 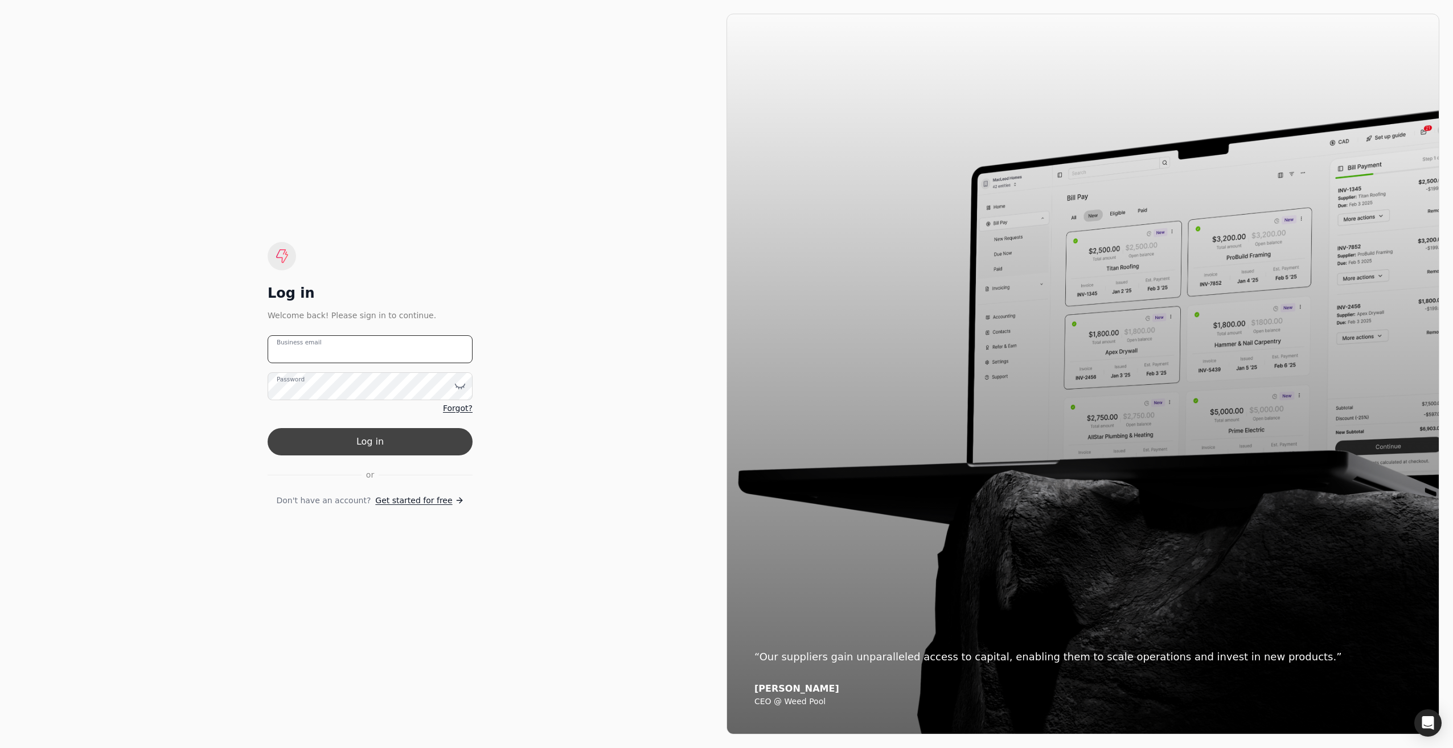 I want to click on span: Don't have an account?, so click(x=323, y=500).